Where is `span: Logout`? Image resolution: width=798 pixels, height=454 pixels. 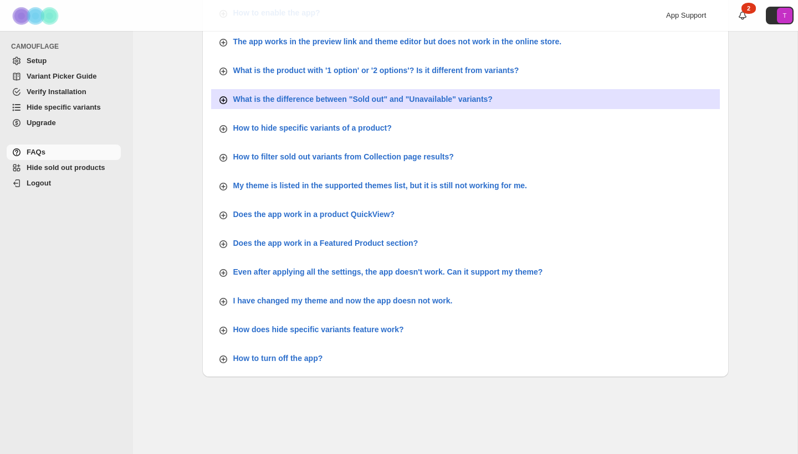
span: Logout is located at coordinates (39, 183).